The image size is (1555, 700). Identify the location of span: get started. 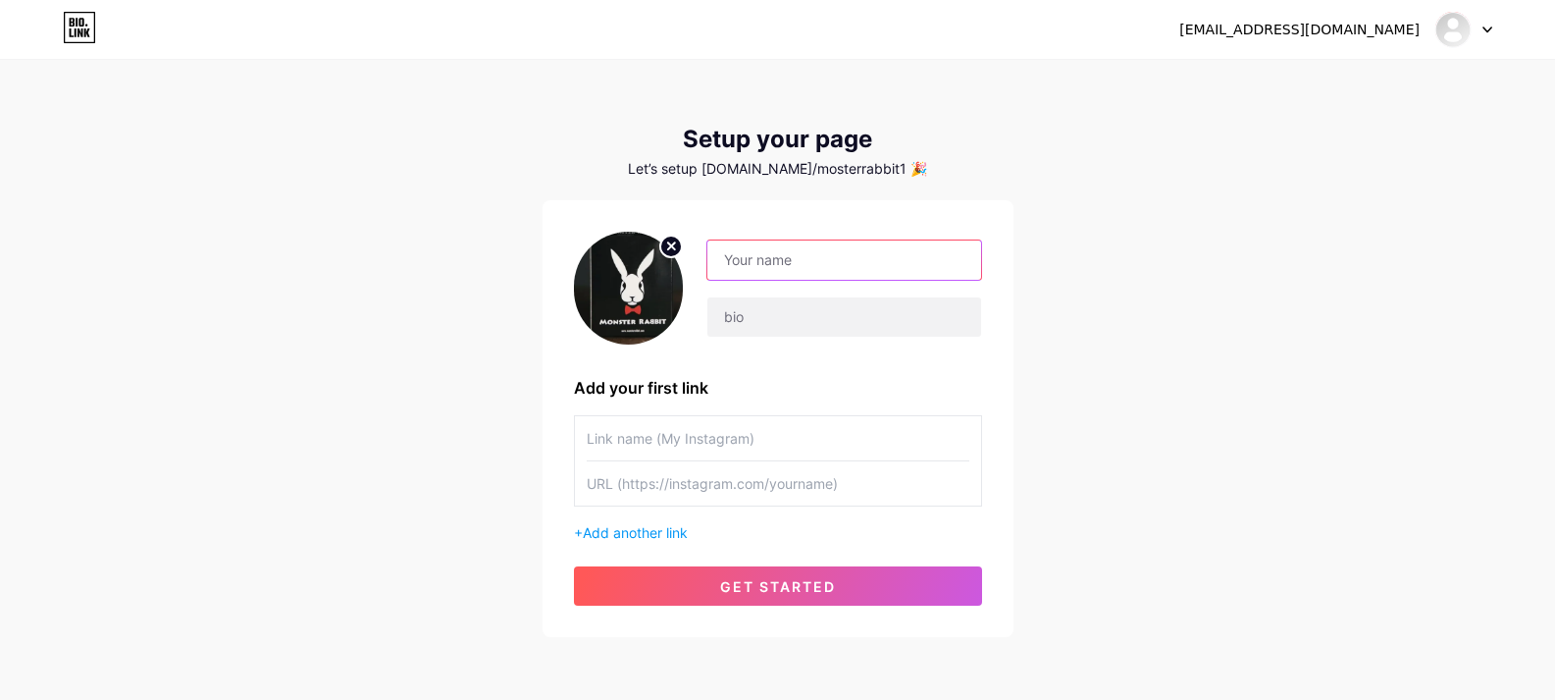
(778, 586).